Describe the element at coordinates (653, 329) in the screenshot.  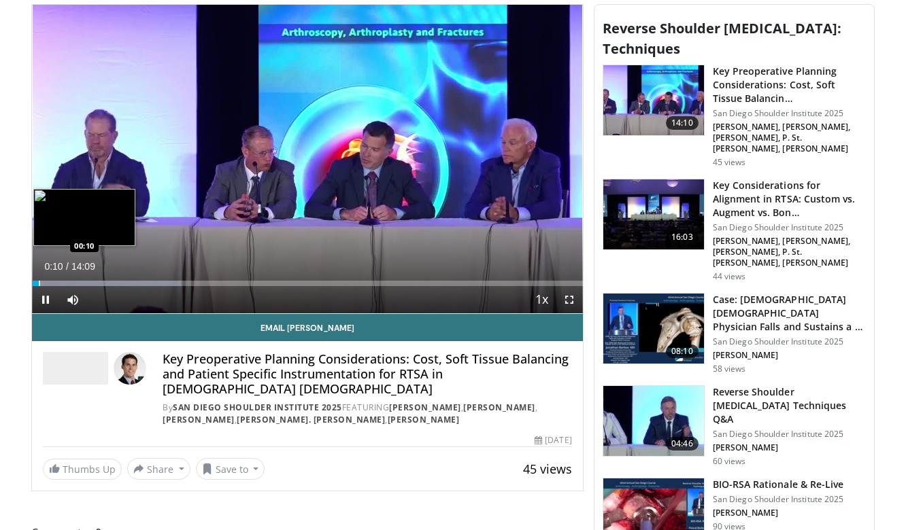
I see `img: fa0cefe3-80e9-4af2-bce4-4d4f4f5918d3.150x105_q85_crop-smart_upscale.jpg` at that location.